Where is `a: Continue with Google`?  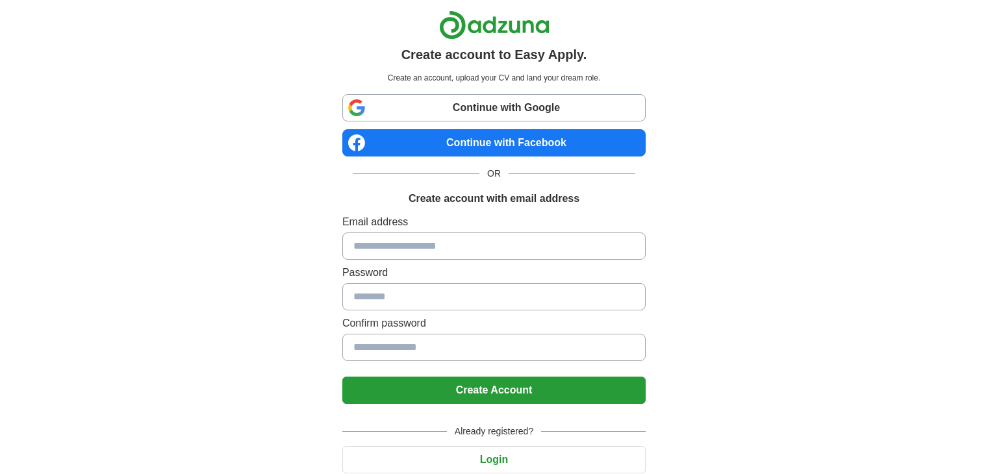 a: Continue with Google is located at coordinates (494, 108).